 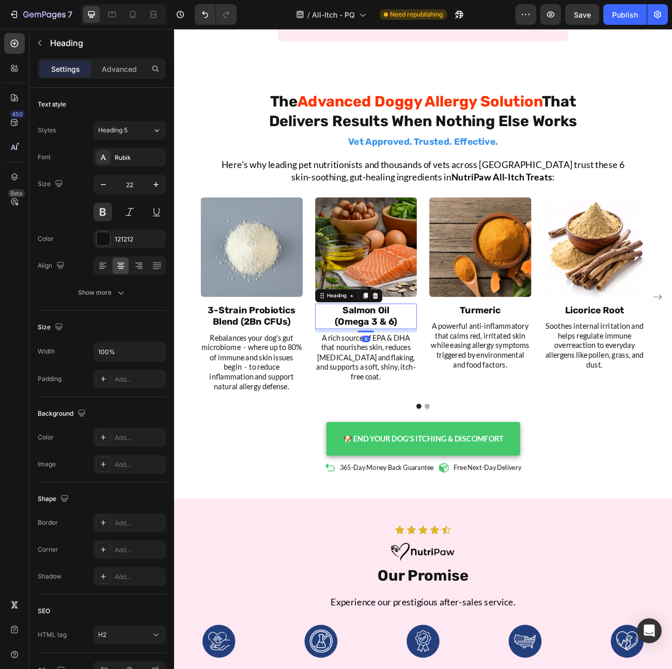 I want to click on span: Advanced Doggy Allergy Solution, so click(x=305, y=90).